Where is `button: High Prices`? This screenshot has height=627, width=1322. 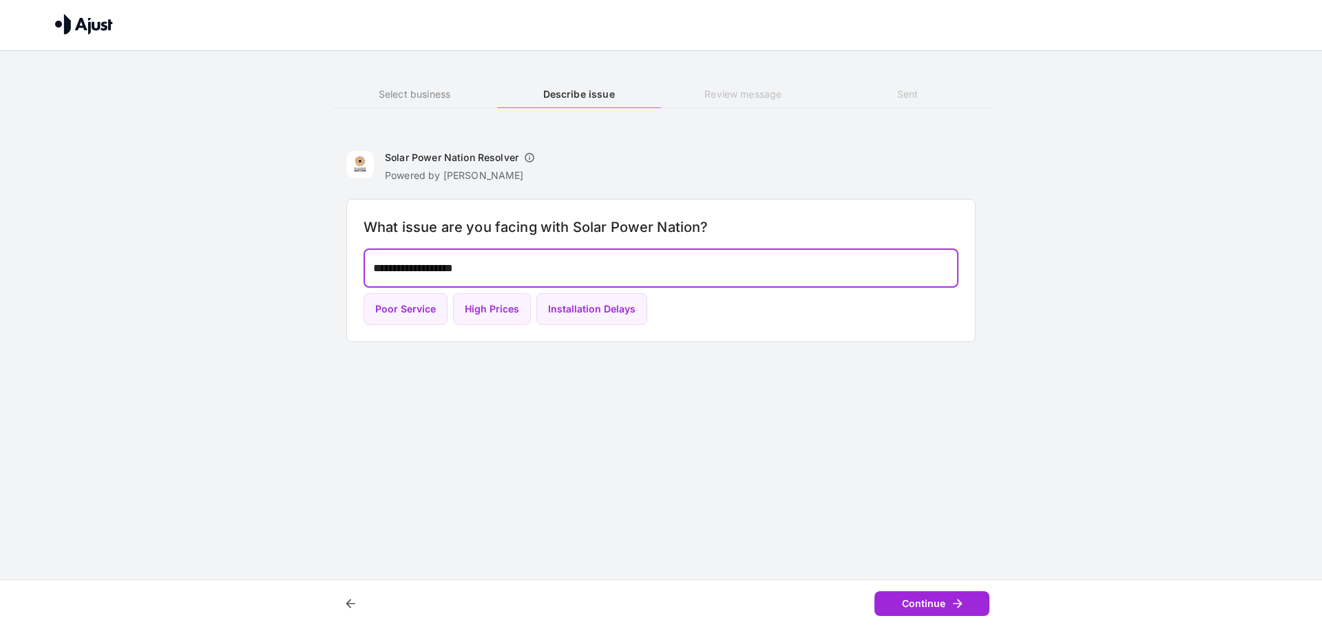 button: High Prices is located at coordinates (492, 309).